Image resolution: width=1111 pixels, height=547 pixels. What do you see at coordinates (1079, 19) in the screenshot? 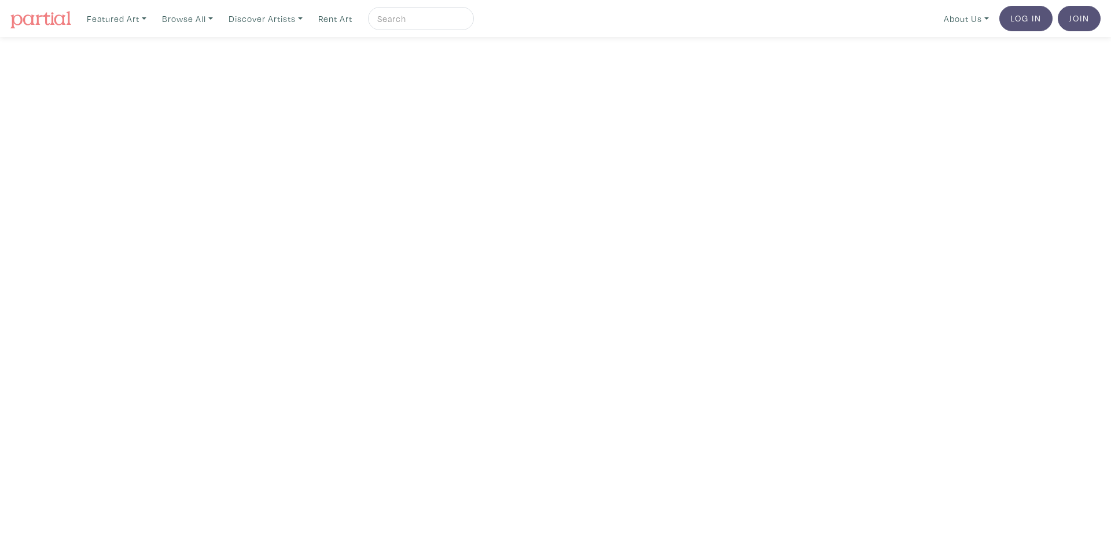
I see `a: Join` at bounding box center [1079, 19].